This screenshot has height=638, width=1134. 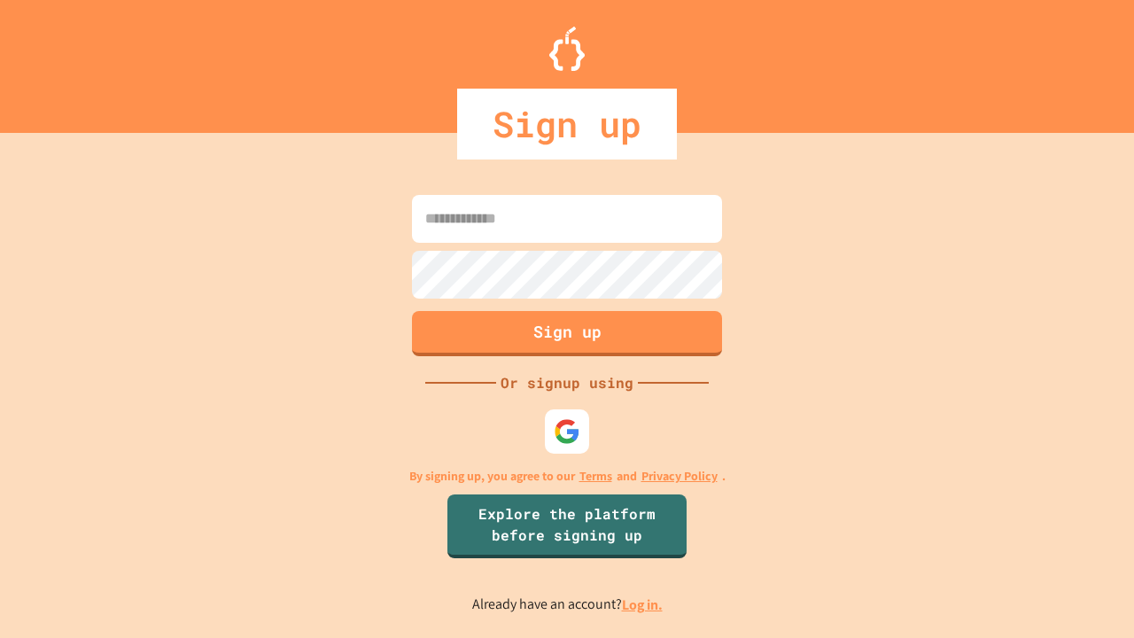 I want to click on a: Log in., so click(x=642, y=604).